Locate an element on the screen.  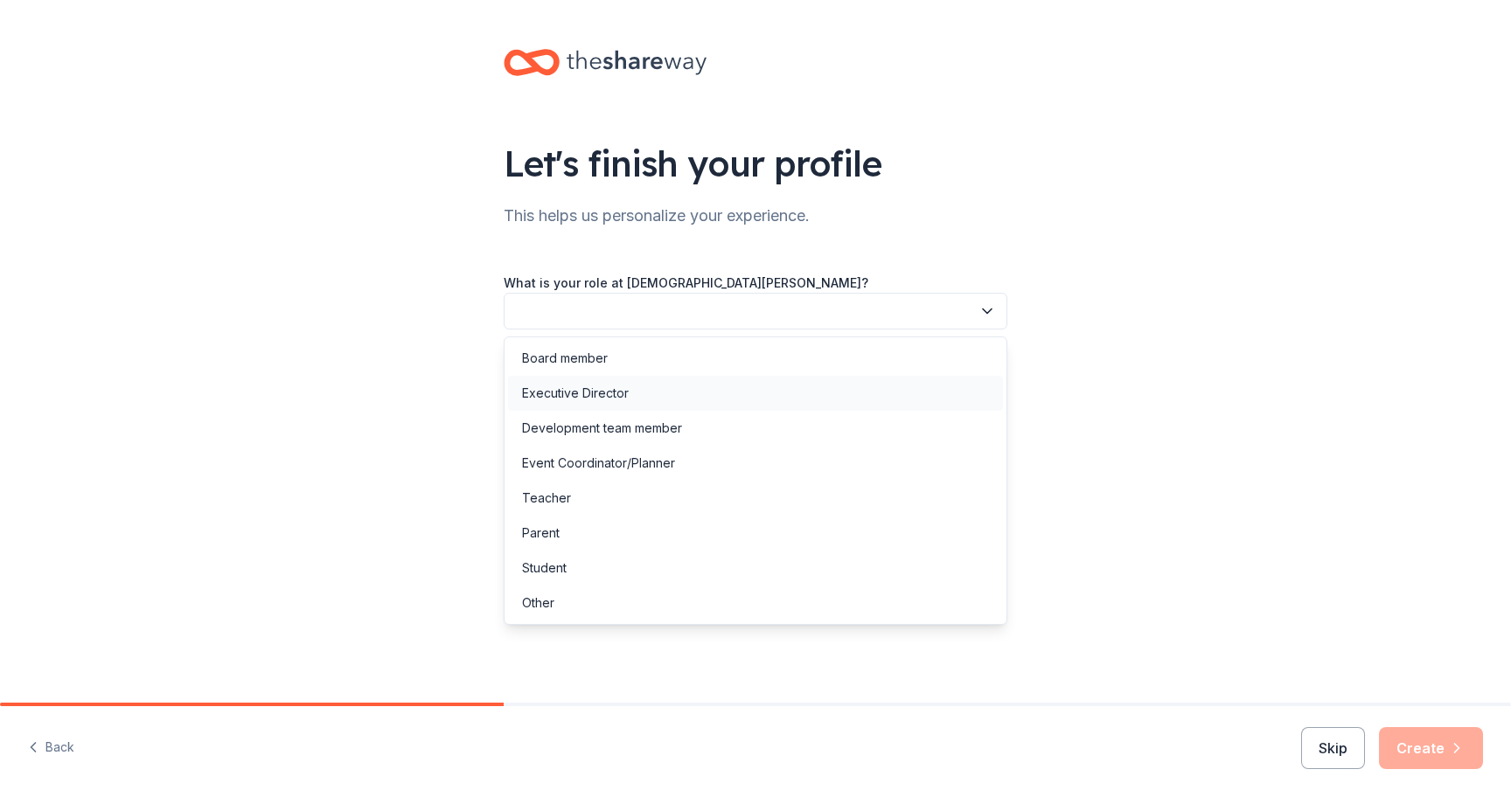
div: Other is located at coordinates (538, 603).